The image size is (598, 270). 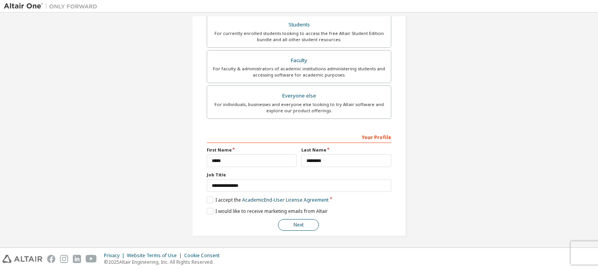 What do you see at coordinates (164, 262) in the screenshot?
I see `p: © 2025 Altair Engineering, Inc. All Rights Reserved.` at bounding box center [164, 262].